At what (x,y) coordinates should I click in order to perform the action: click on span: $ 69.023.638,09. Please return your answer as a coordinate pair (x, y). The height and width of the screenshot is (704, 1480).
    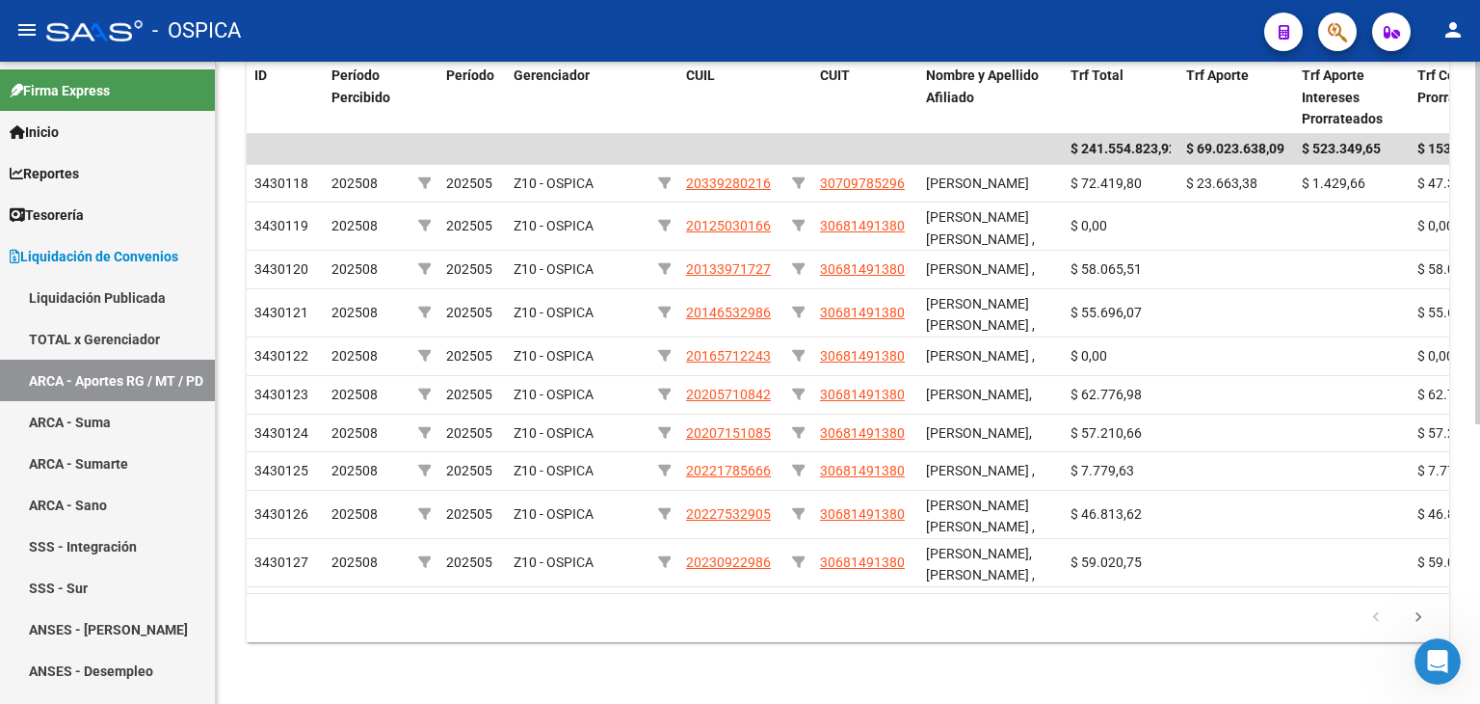
    Looking at the image, I should click on (1235, 148).